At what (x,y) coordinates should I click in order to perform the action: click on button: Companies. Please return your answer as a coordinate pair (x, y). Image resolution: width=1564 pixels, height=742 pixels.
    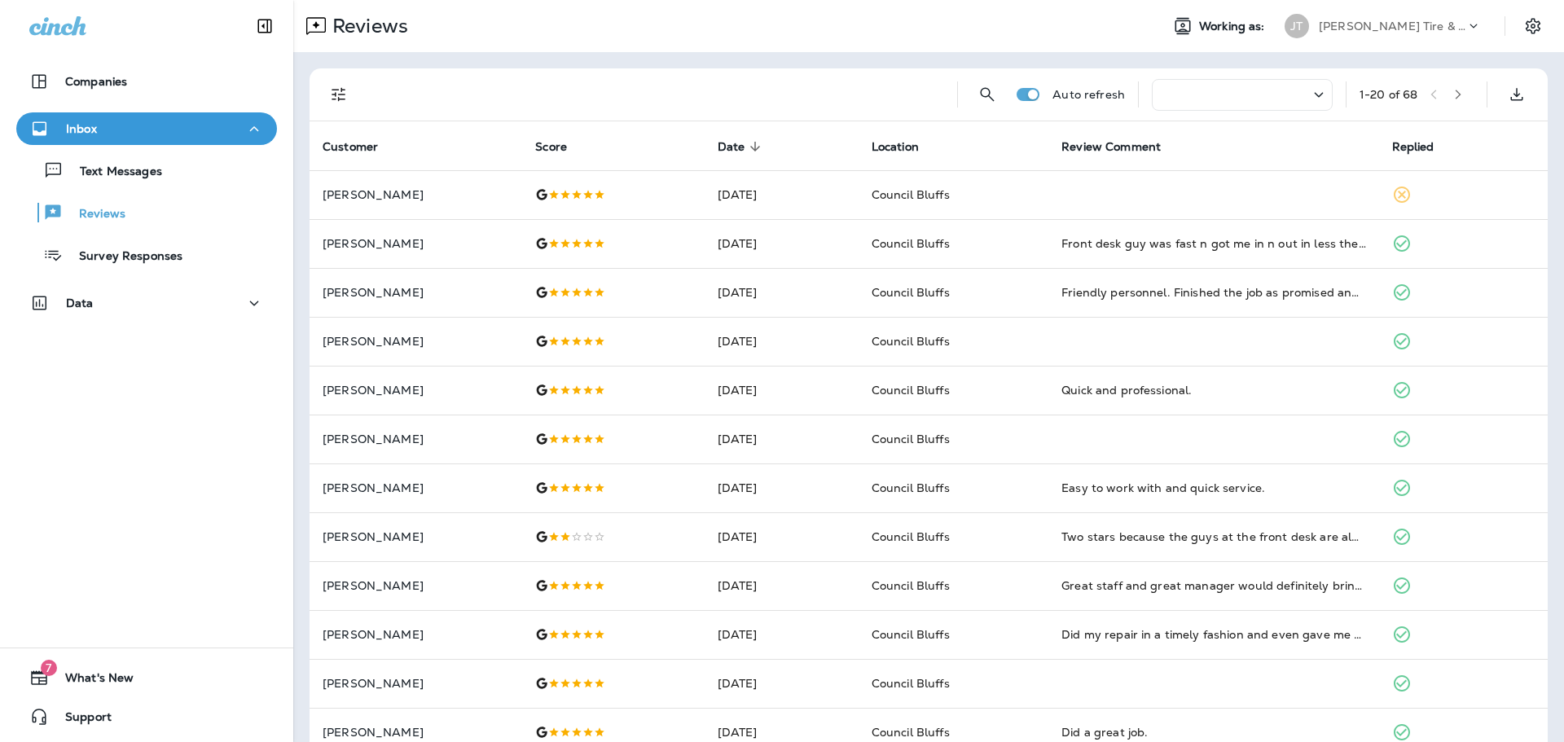
    Looking at the image, I should click on (147, 81).